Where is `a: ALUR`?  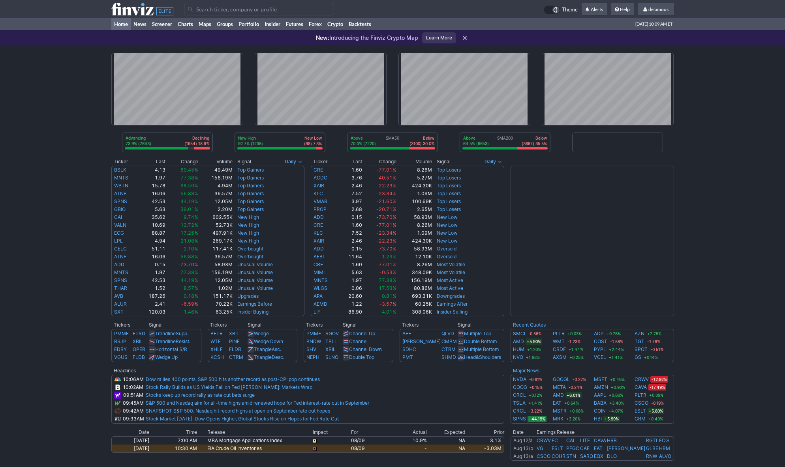
a: ALUR is located at coordinates (120, 304).